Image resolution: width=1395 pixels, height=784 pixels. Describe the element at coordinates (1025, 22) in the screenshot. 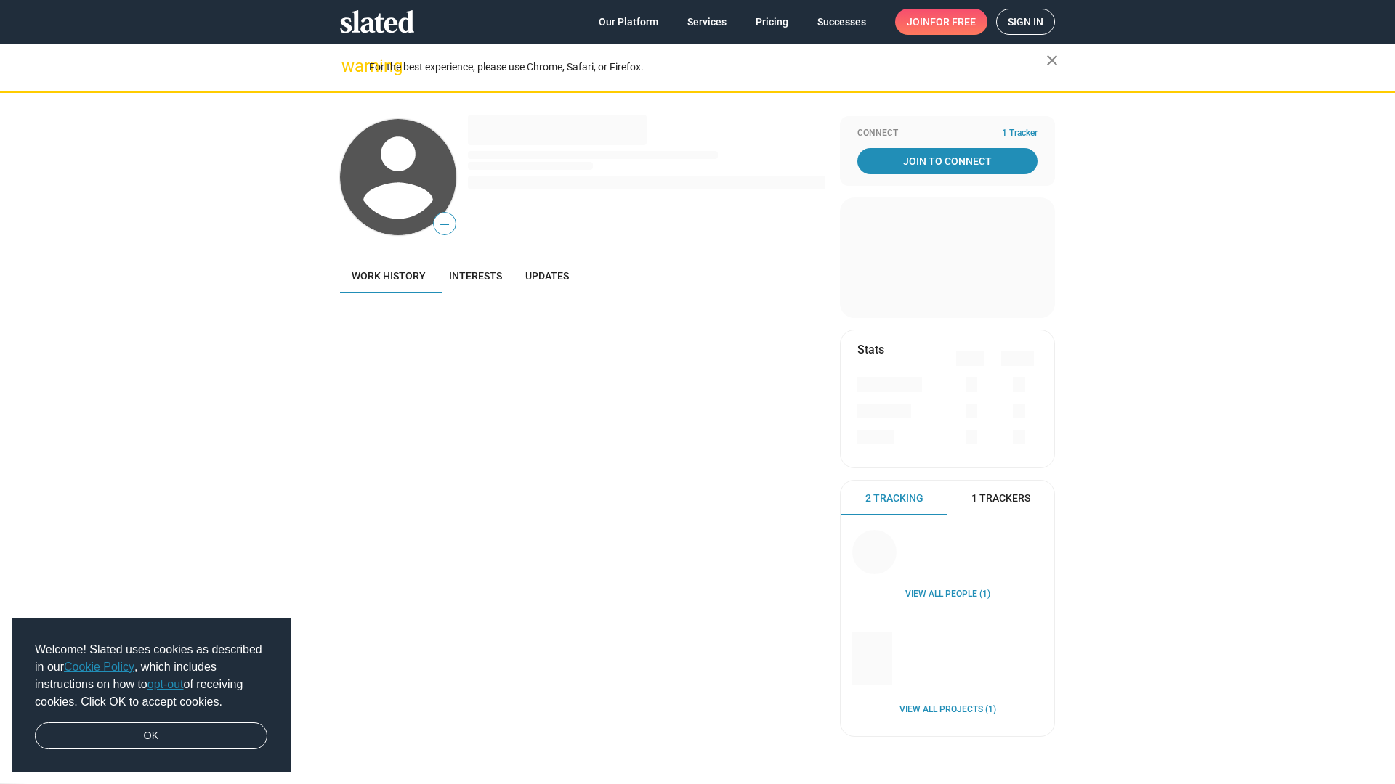

I see `a: Sign in` at that location.